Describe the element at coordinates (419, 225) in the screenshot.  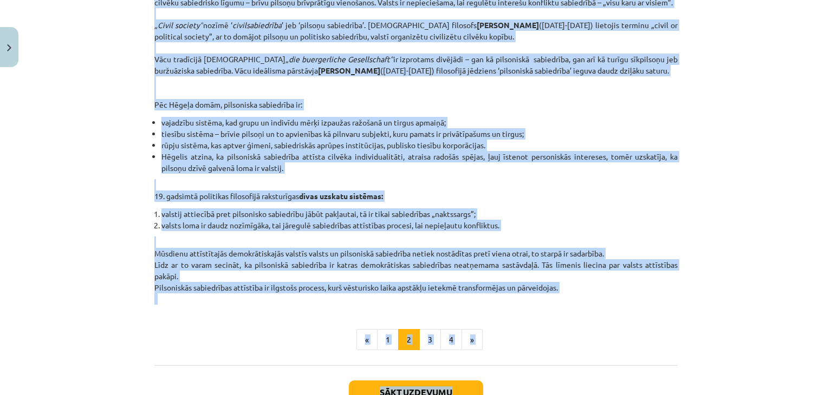
I see `li: valsts loma ir daudz nozīmīgāka, tai jāregulē sabiedrības attīstības procesi, lai nepieļautu konf...` at that location.